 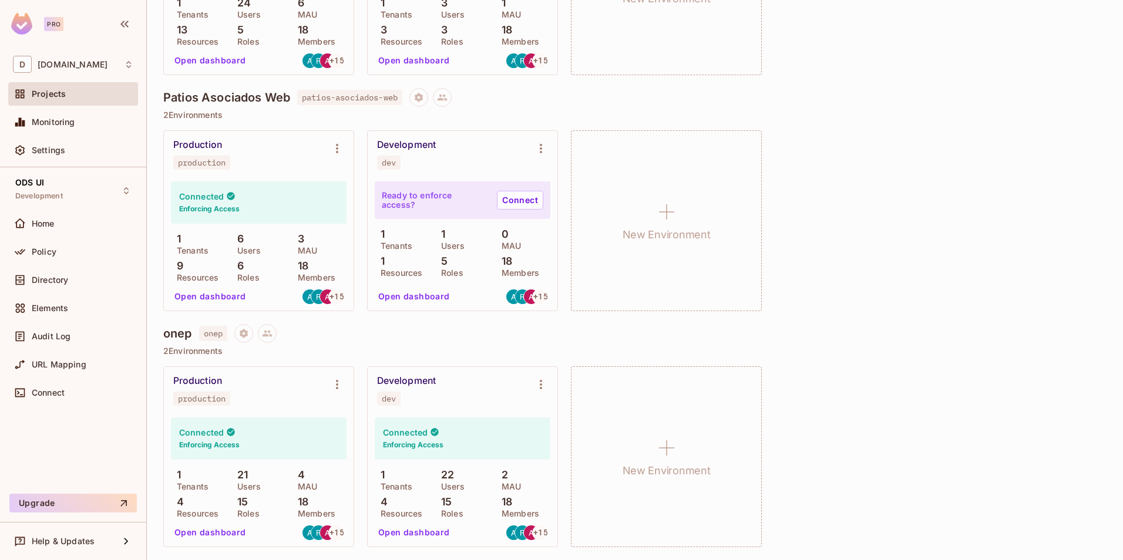 I want to click on p: Ready to enforce access?, so click(x=435, y=200).